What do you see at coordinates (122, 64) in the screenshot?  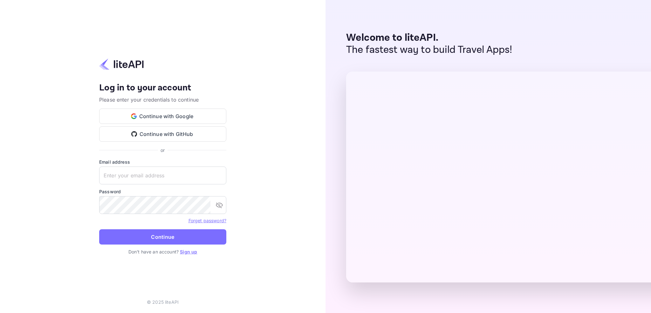 I see `img: liteapi` at bounding box center [122, 64].